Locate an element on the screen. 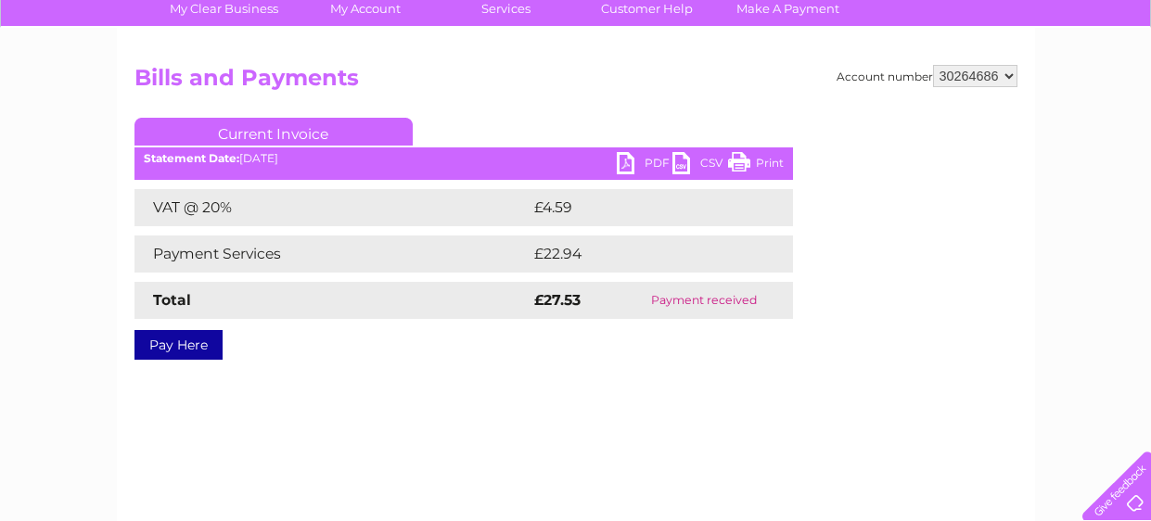 The width and height of the screenshot is (1151, 521). a: Current Invoice is located at coordinates (274, 132).